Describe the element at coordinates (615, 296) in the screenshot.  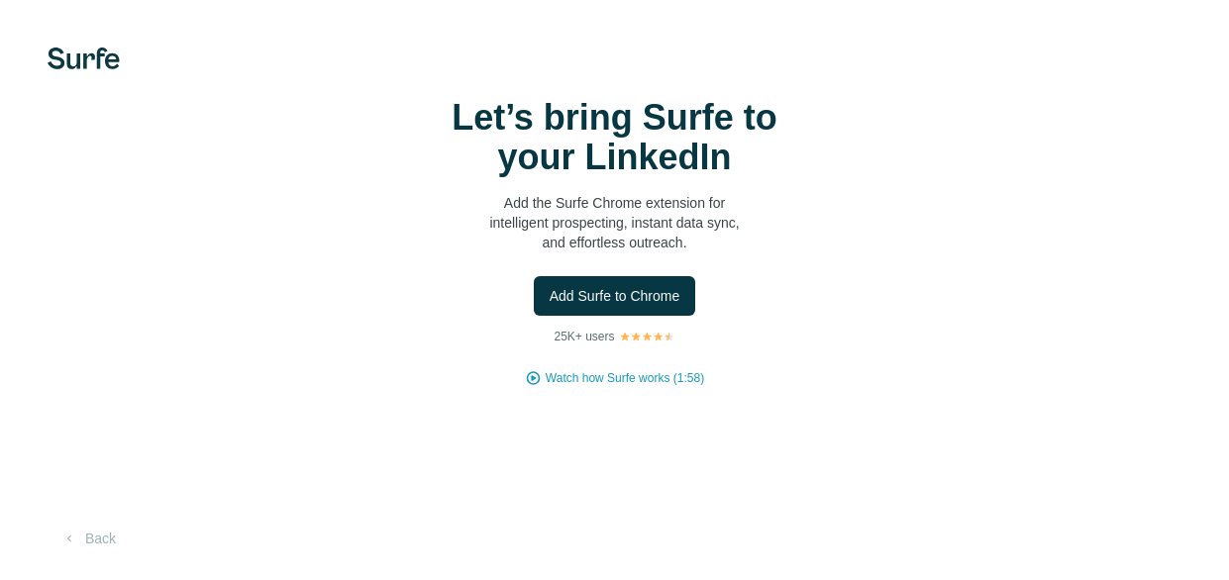
I see `button: Add Surfe to Chrome` at that location.